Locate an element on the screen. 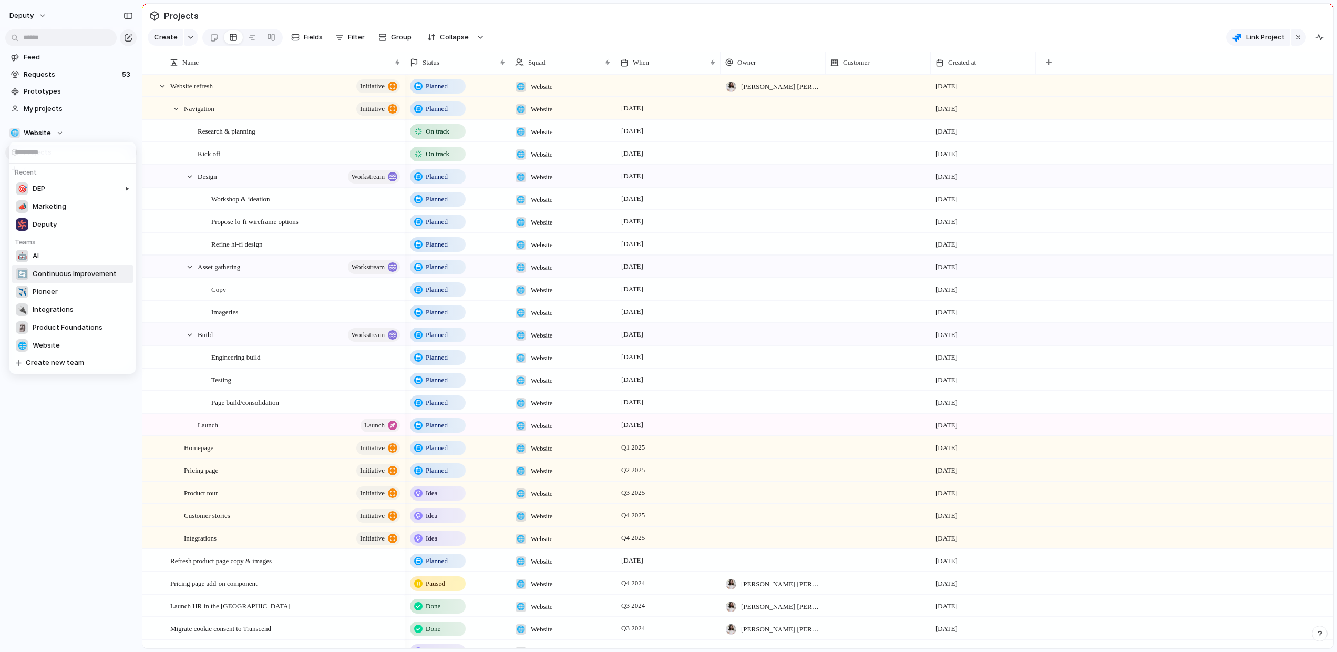 Image resolution: width=1337 pixels, height=652 pixels. h5: Recent is located at coordinates (74, 170).